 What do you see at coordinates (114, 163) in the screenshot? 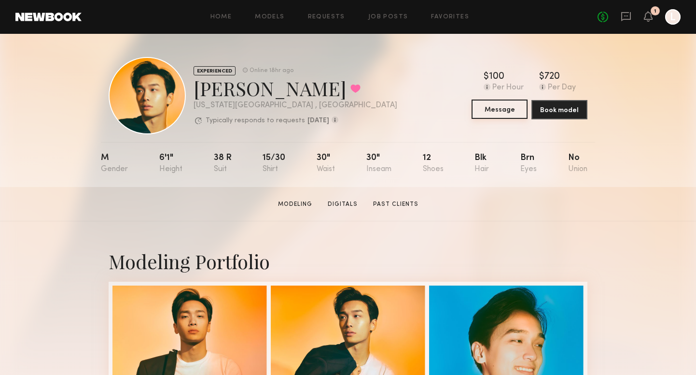
I see `div: M` at bounding box center [114, 163].